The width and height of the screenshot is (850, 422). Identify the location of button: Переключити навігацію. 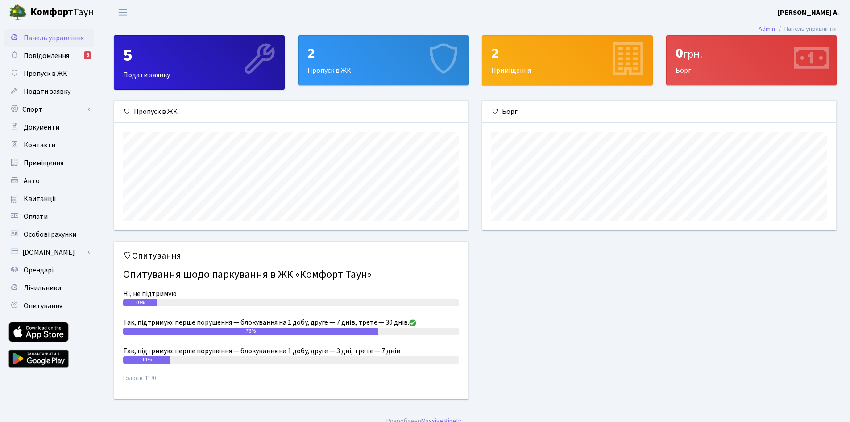
(123, 12).